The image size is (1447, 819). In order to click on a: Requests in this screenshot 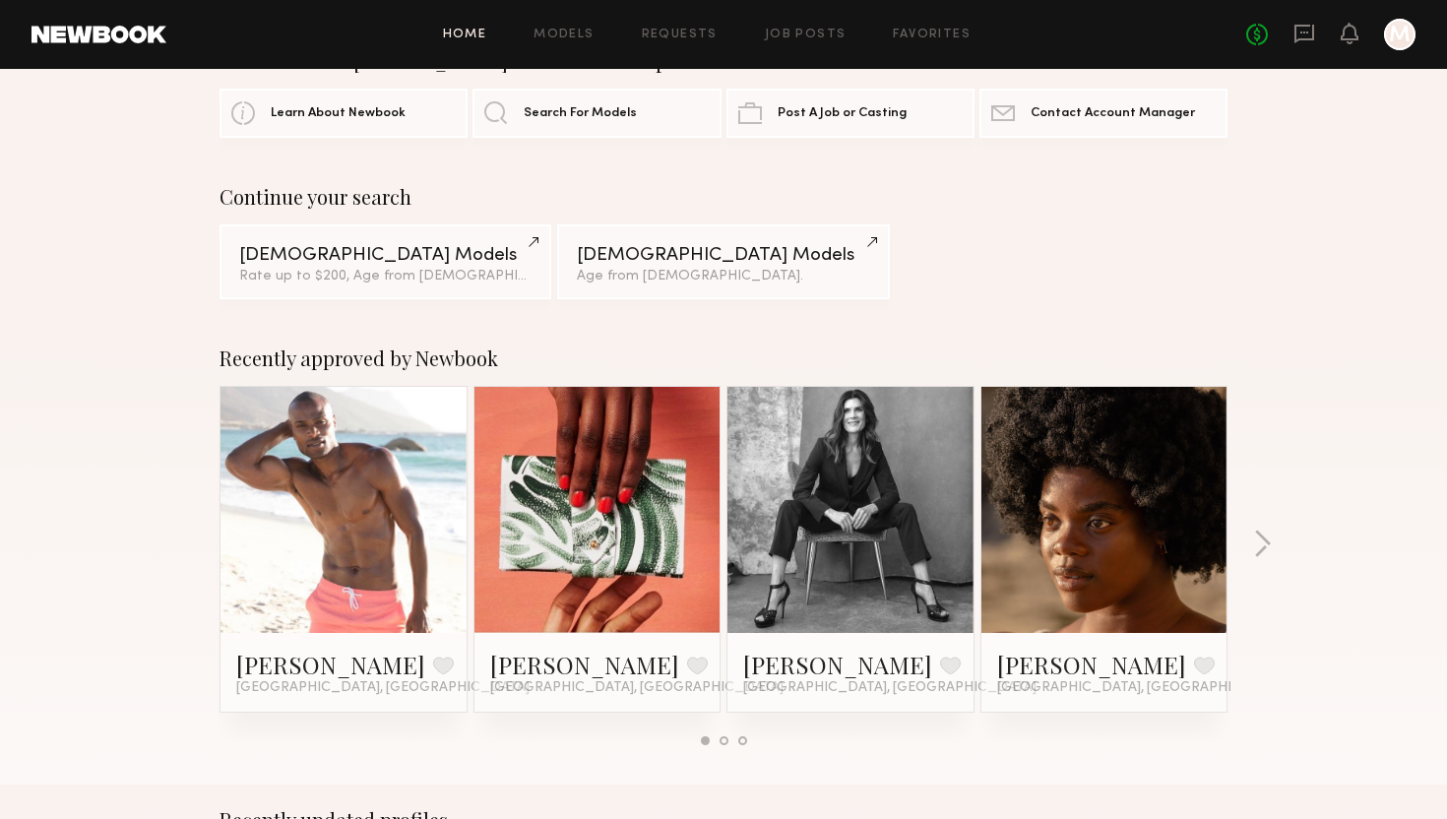, I will do `click(679, 34)`.